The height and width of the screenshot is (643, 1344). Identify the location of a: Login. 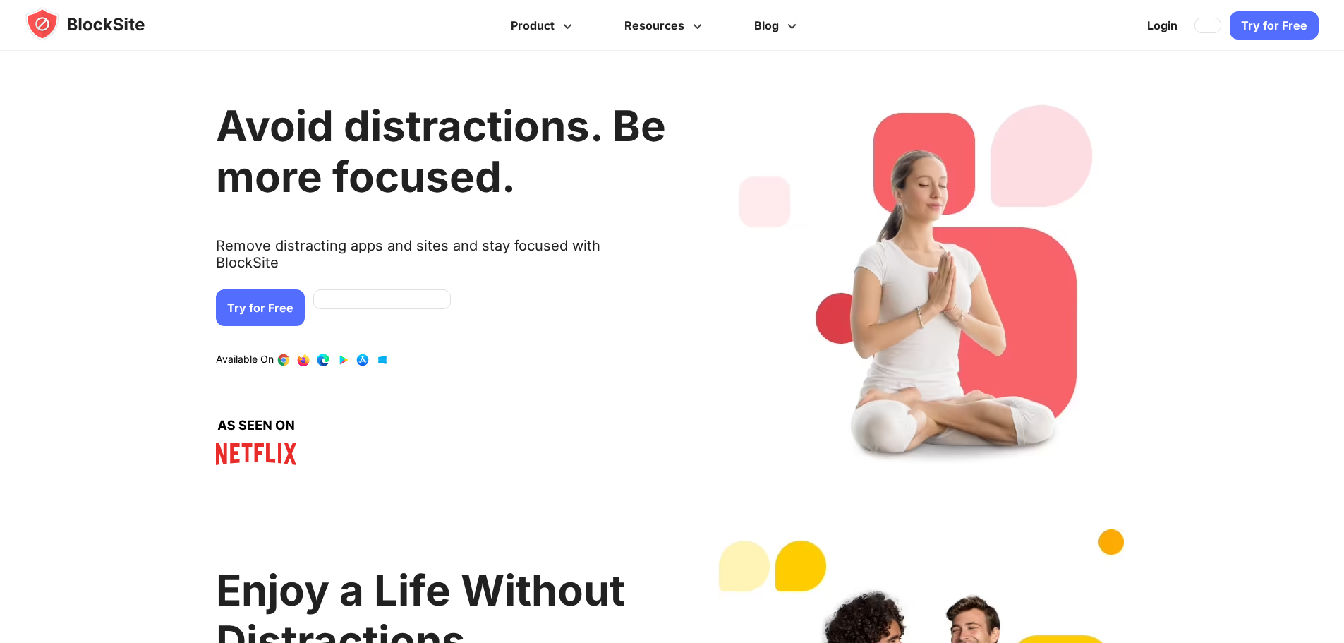
(1162, 25).